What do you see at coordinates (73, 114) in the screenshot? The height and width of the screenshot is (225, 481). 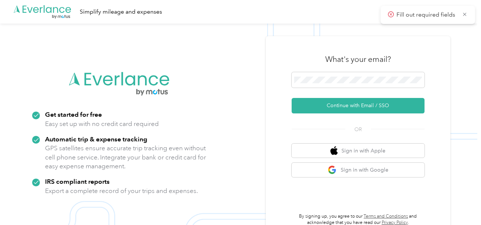 I see `strong: Get started for free` at bounding box center [73, 114].